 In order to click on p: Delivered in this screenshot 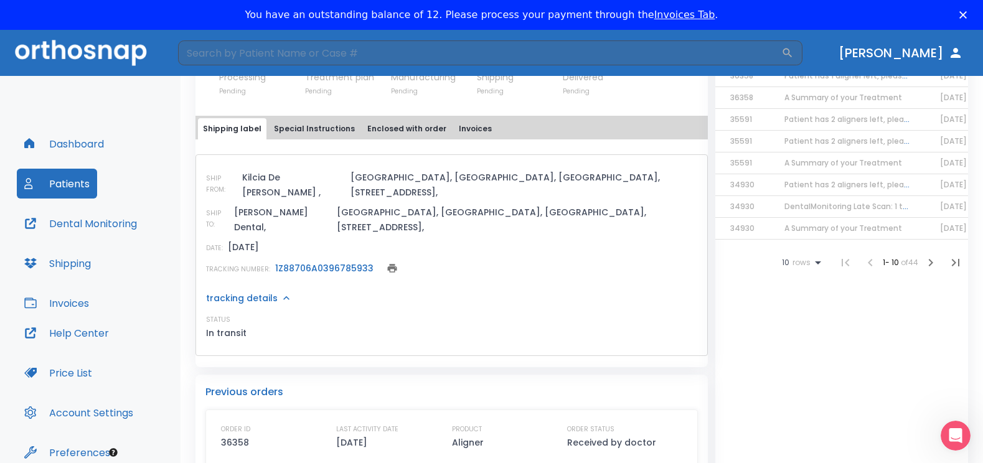, I will do `click(583, 77)`.